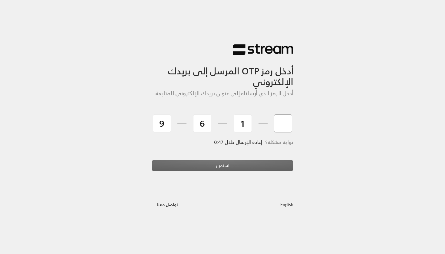 Image resolution: width=445 pixels, height=254 pixels. What do you see at coordinates (222, 94) in the screenshot?
I see `h5: أدخل الرمز الذي أرسلناه إلى عنوان بريدك الإلكتروني للمتابعة` at bounding box center [222, 94].